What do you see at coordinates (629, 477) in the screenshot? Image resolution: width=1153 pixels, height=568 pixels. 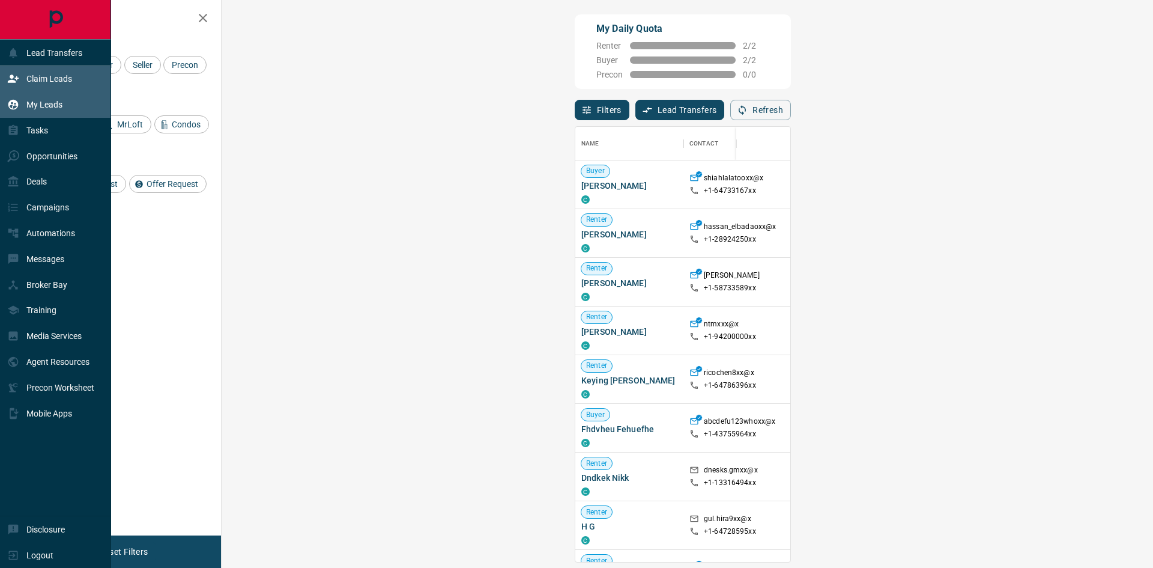 I see `span: Dndkek Nikk` at bounding box center [629, 477].